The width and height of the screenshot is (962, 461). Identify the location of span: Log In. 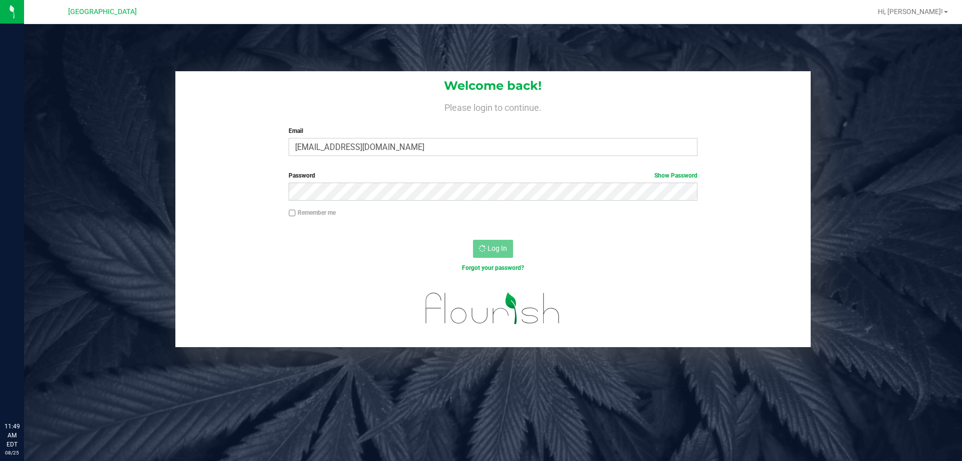
(497, 248).